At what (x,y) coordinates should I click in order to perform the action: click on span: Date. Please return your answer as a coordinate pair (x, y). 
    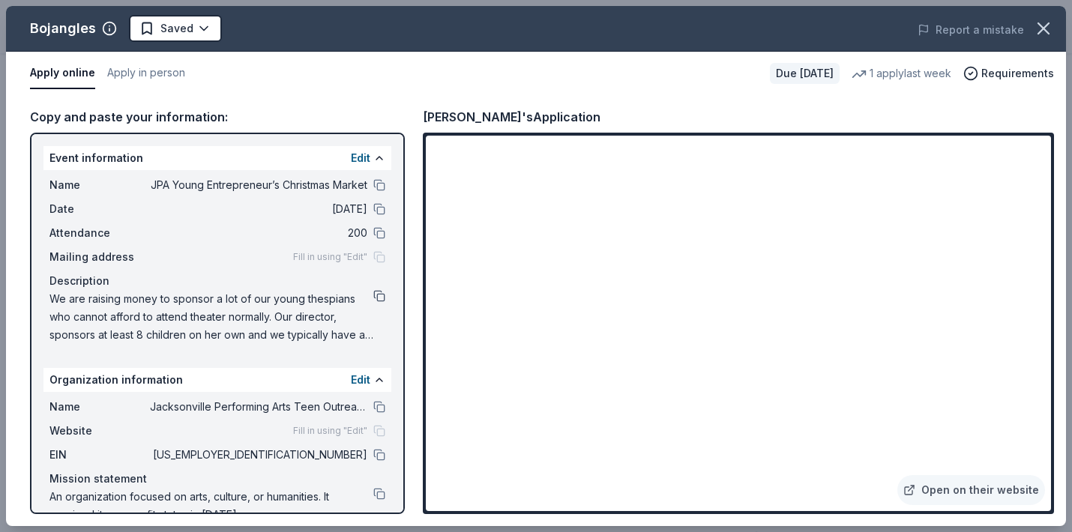
    Looking at the image, I should click on (100, 209).